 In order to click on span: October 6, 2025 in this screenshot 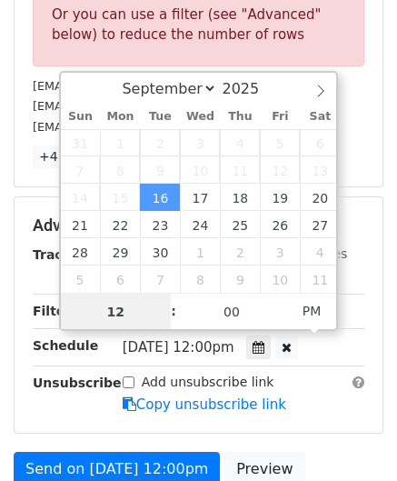, I will do `click(120, 279)`.